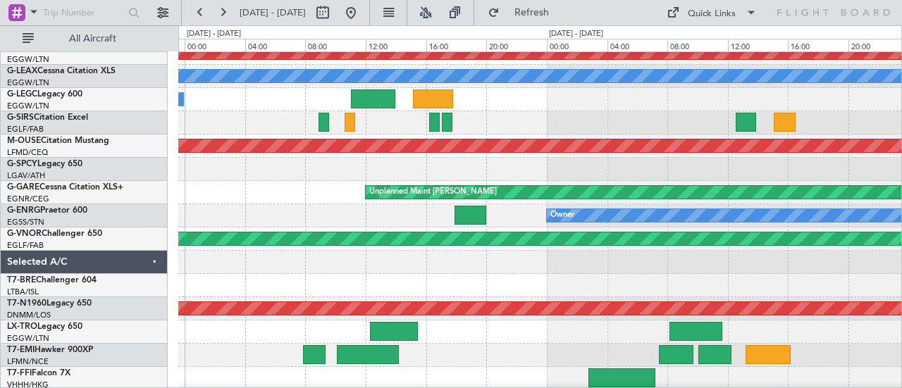  Describe the element at coordinates (27, 152) in the screenshot. I see `a: LFMD/CEQ` at that location.